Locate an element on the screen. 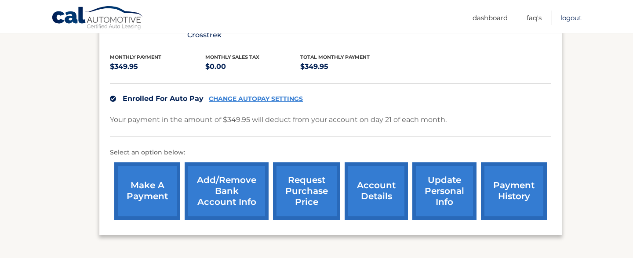 The image size is (633, 258). span: Monthly Payment is located at coordinates (135, 57).